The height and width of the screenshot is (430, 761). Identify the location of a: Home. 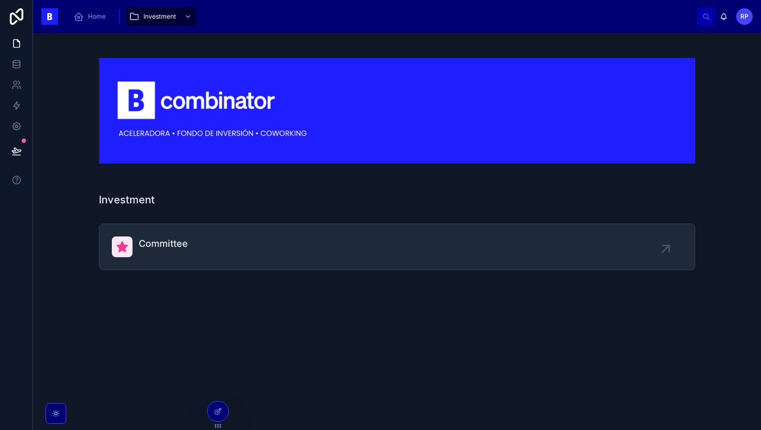
(92, 17).